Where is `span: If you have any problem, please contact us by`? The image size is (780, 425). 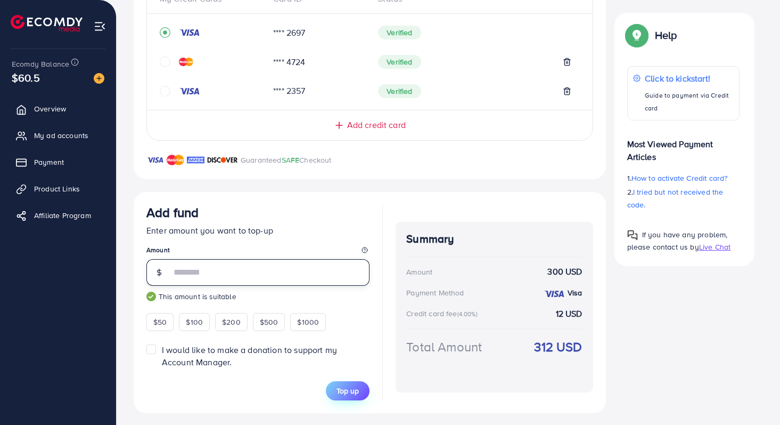 span: If you have any problem, please contact us by is located at coordinates (678, 240).